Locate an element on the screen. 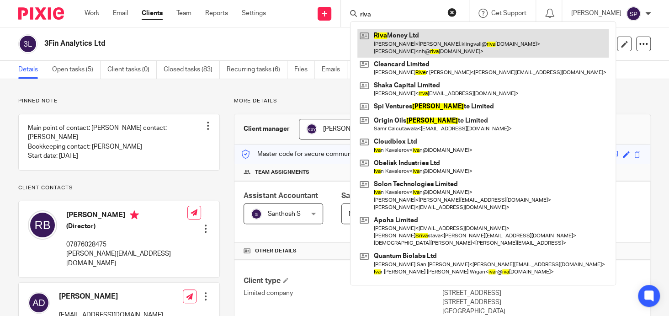  p: Limited company is located at coordinates (343, 293).